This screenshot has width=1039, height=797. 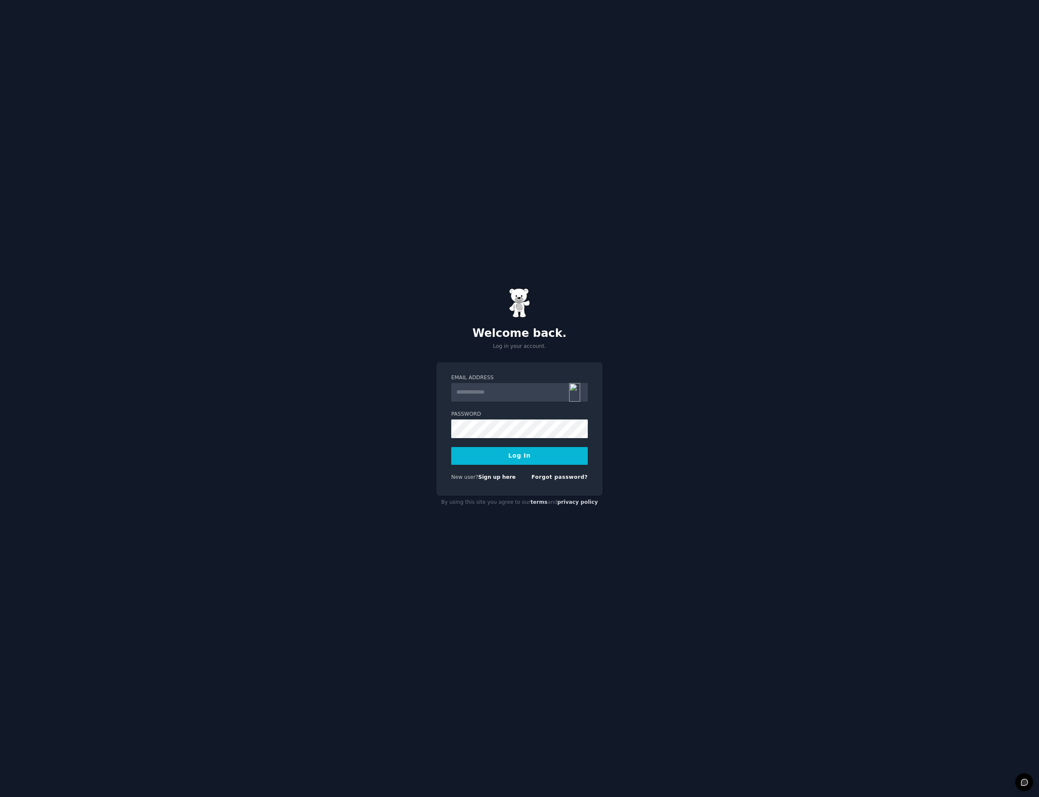 I want to click on img: Gummy Bear, so click(x=519, y=303).